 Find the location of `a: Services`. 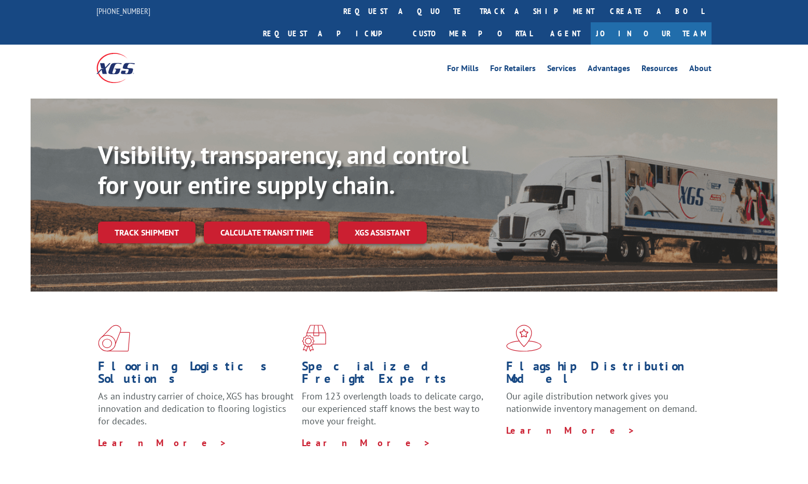

a: Services is located at coordinates (562, 70).